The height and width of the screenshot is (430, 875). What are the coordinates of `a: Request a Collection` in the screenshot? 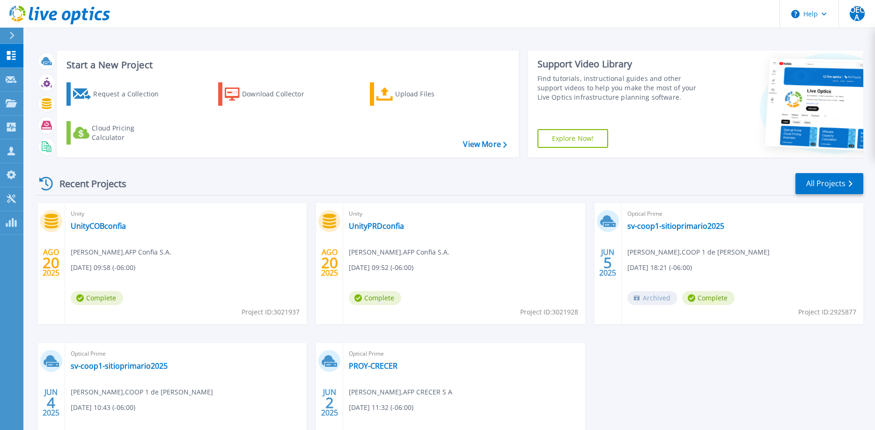 It's located at (118, 94).